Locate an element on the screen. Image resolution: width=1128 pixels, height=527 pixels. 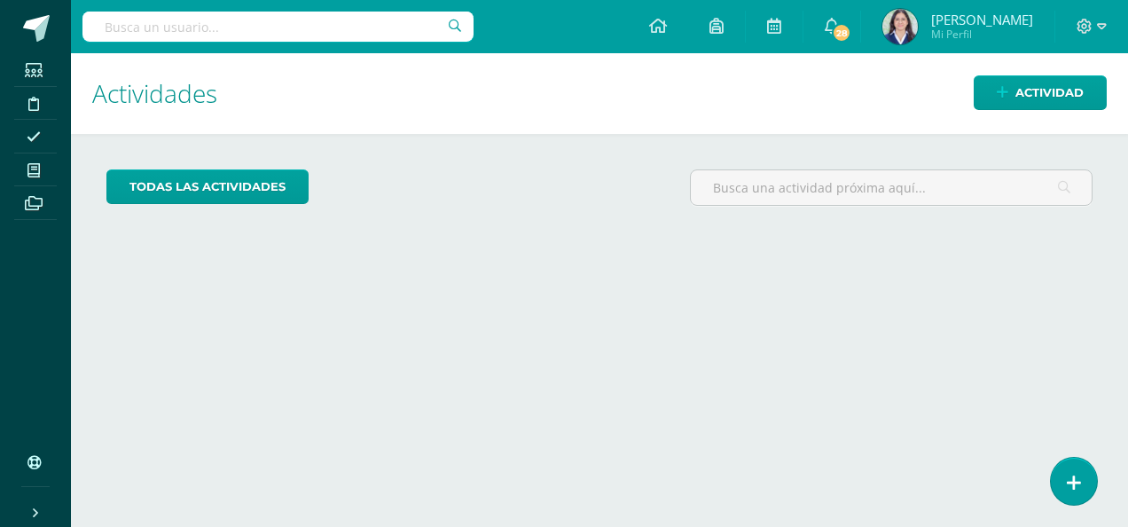
span: Mi Perfil is located at coordinates (981, 34).